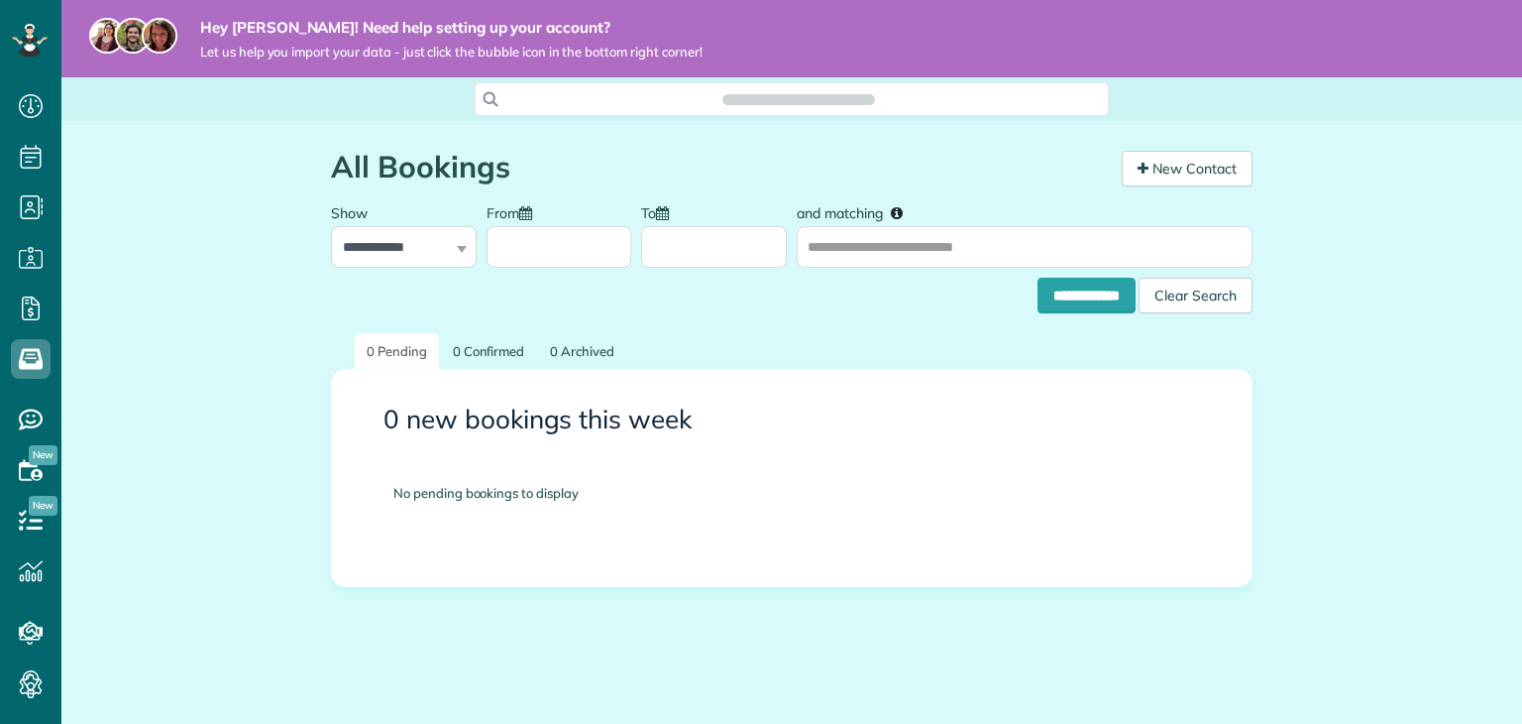  I want to click on a: Clear Search, so click(1195, 289).